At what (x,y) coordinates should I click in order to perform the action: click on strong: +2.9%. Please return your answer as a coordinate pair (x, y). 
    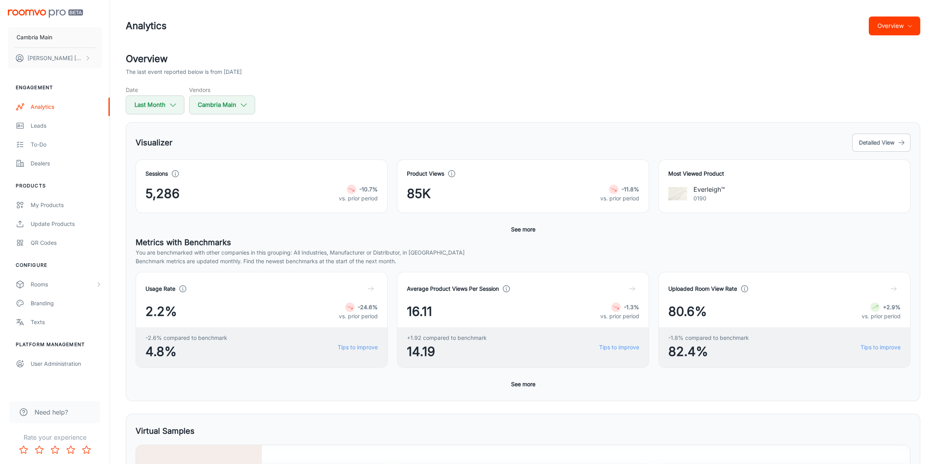
    Looking at the image, I should click on (892, 307).